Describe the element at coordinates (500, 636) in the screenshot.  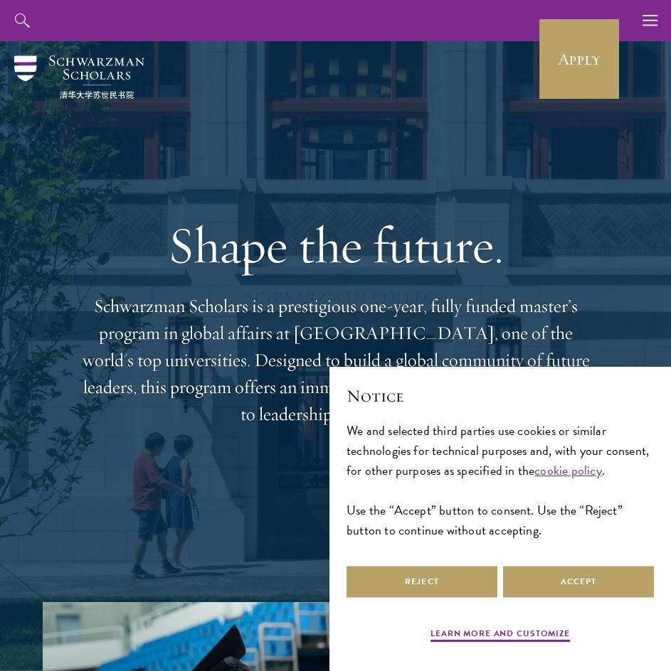
I see `button: Learn more and customize` at that location.